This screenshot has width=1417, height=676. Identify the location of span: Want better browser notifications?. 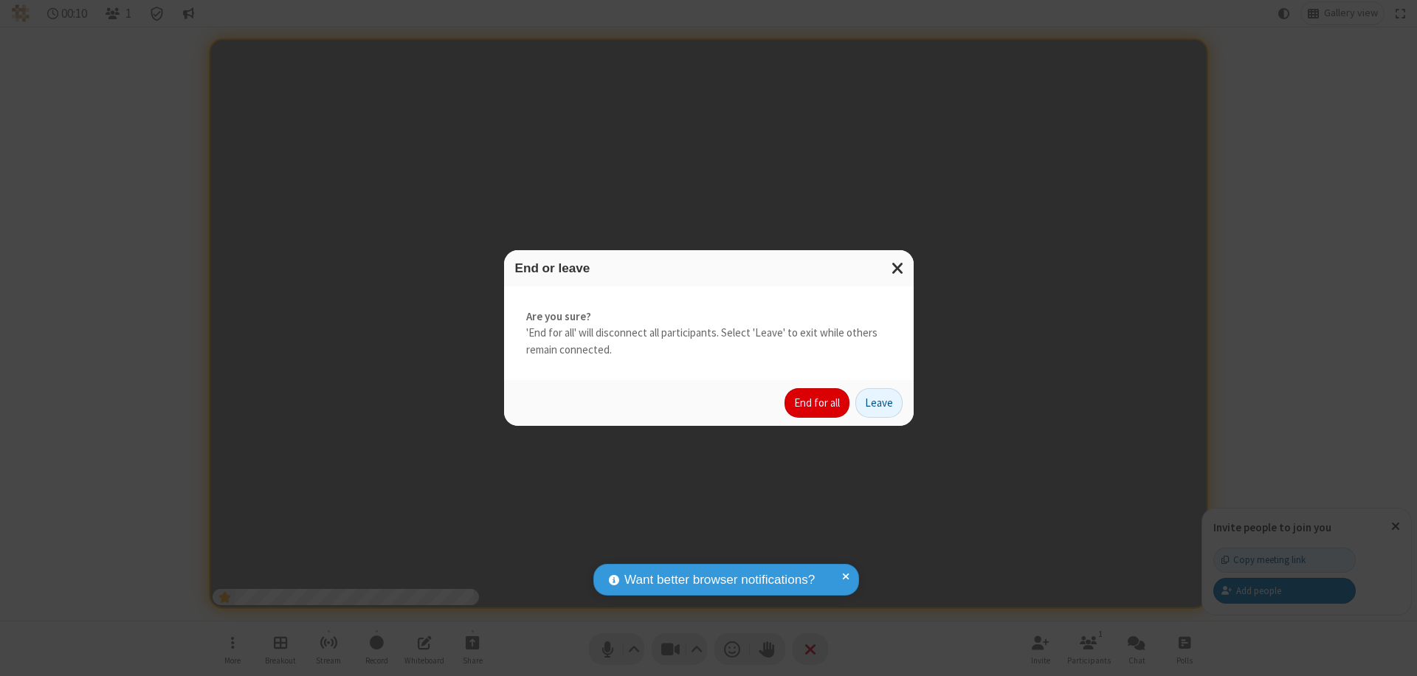
(719, 580).